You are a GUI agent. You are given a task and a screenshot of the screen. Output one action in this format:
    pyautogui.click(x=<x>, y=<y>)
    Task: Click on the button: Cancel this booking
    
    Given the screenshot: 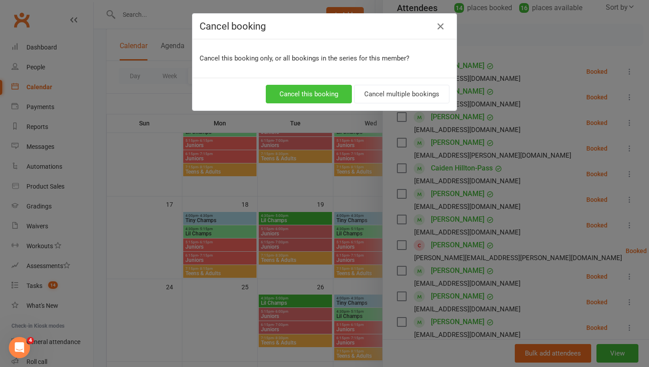 What is the action you would take?
    pyautogui.click(x=309, y=94)
    